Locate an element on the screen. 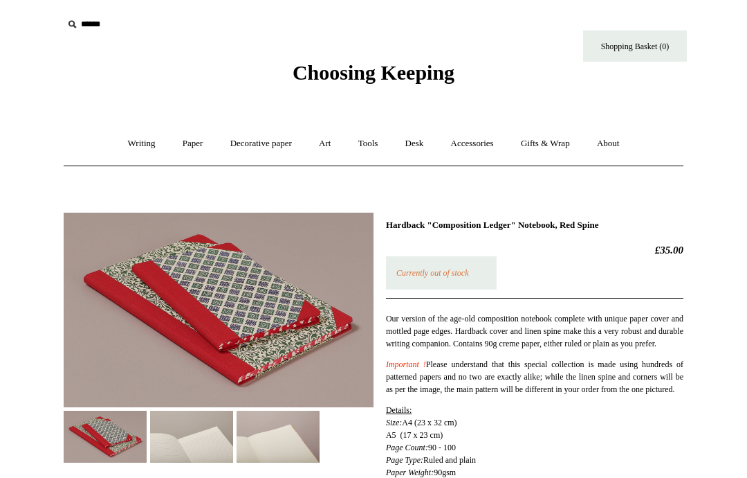 This screenshot has height=478, width=747. a: Shopping Basket (0) is located at coordinates (635, 46).